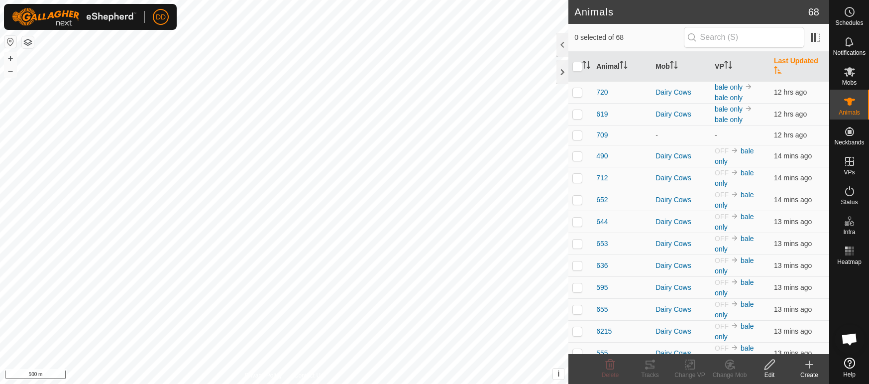  Describe the element at coordinates (849, 112) in the screenshot. I see `span: Animals` at that location.